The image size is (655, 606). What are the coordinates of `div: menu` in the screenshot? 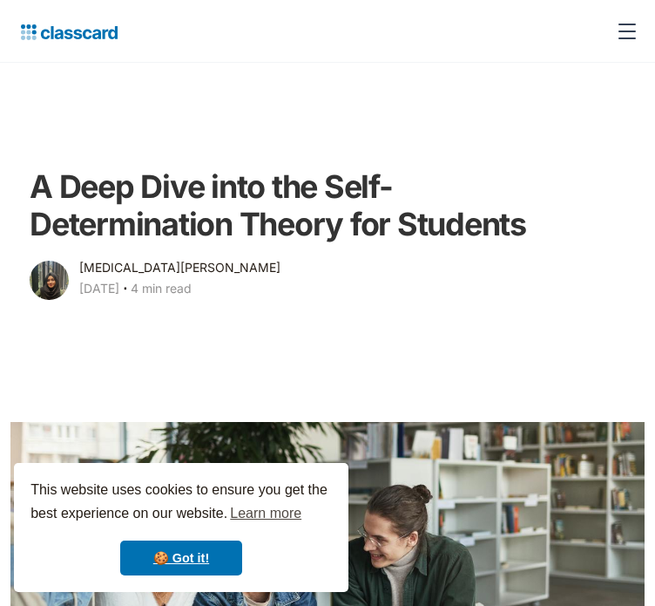 It's located at (624, 31).